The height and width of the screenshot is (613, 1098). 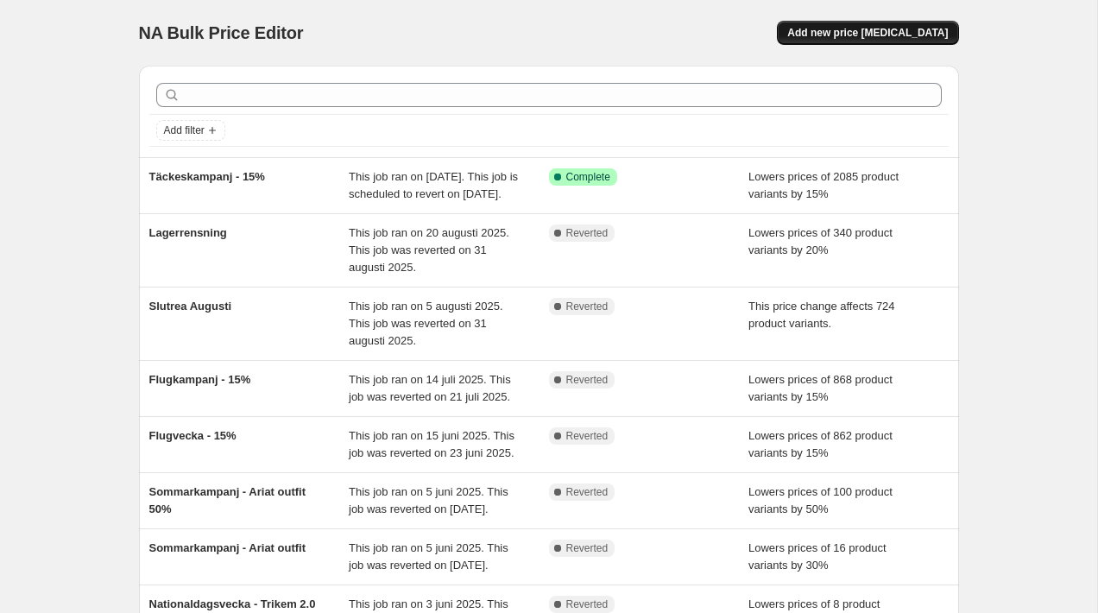 What do you see at coordinates (820, 241) in the screenshot?
I see `span: Lowers prices of 340 product variants by 20%` at bounding box center [820, 241].